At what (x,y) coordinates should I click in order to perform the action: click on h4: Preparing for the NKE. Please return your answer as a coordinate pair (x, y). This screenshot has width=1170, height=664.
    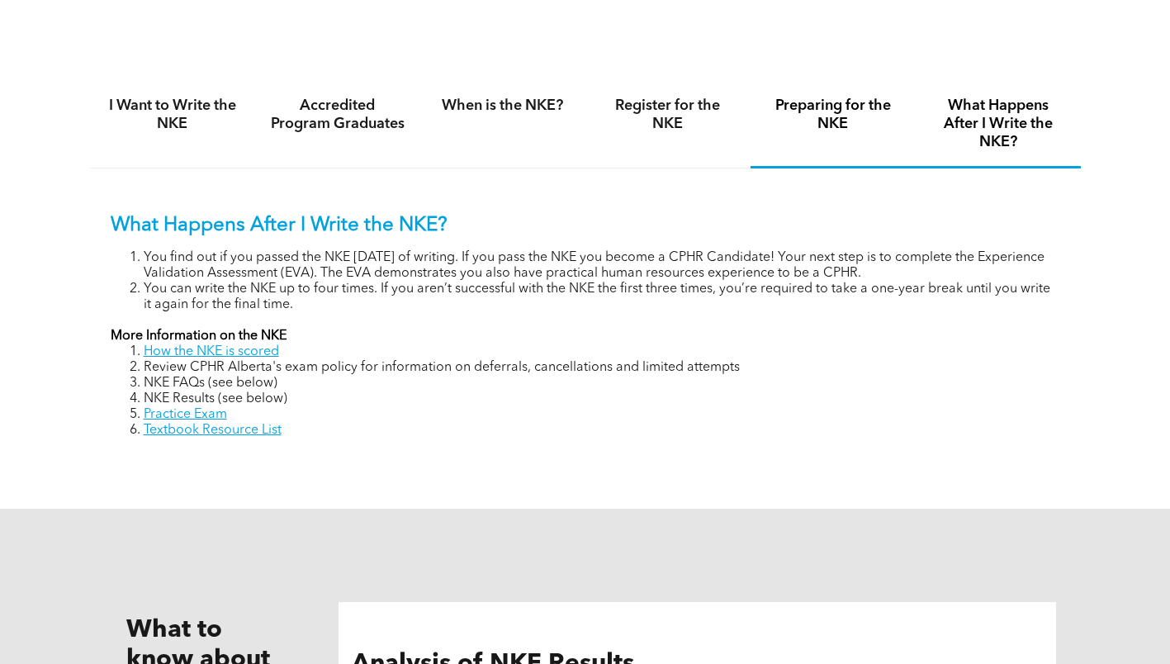
    Looking at the image, I should click on (833, 115).